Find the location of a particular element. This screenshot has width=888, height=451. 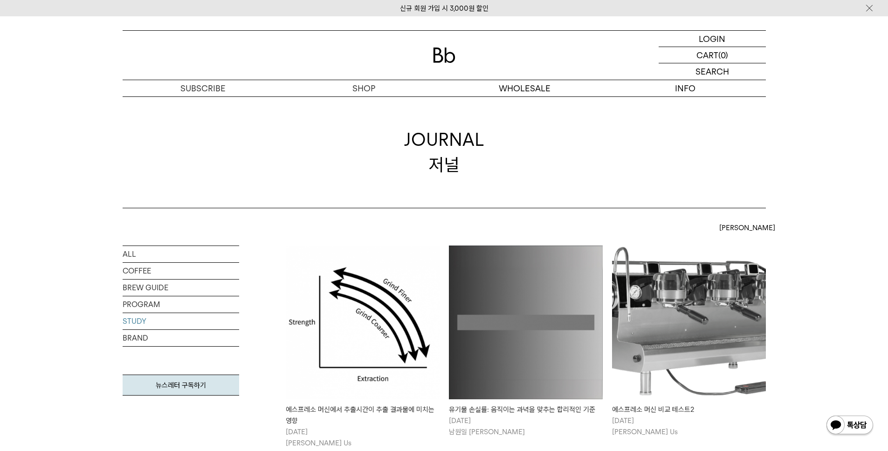

p: WHOLESALE is located at coordinates (525, 88).